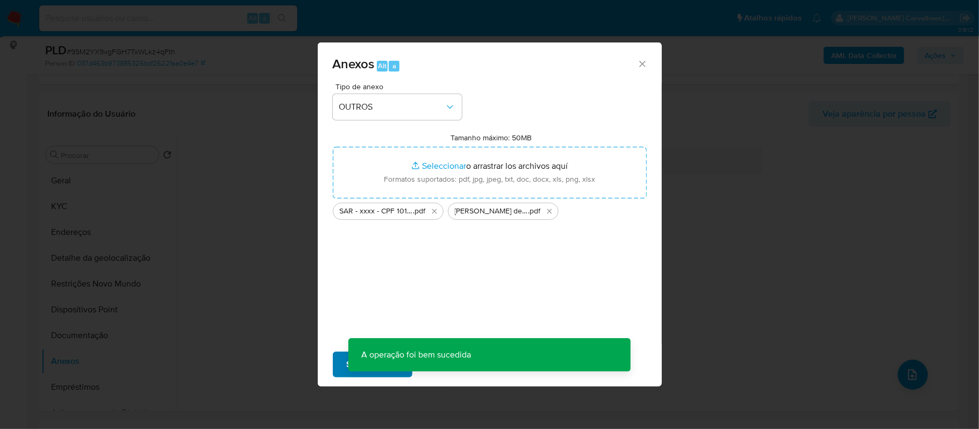  I want to click on button: Eliminar Mulan Souza de Mendes Sergio 360990068_2025_10_03_06_23_29 - Tabla dinámica 1.pdf, so click(549, 211).